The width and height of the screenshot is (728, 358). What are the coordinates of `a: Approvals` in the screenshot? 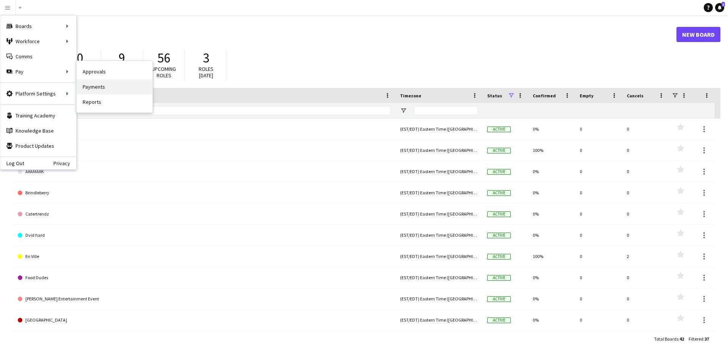 It's located at (114, 72).